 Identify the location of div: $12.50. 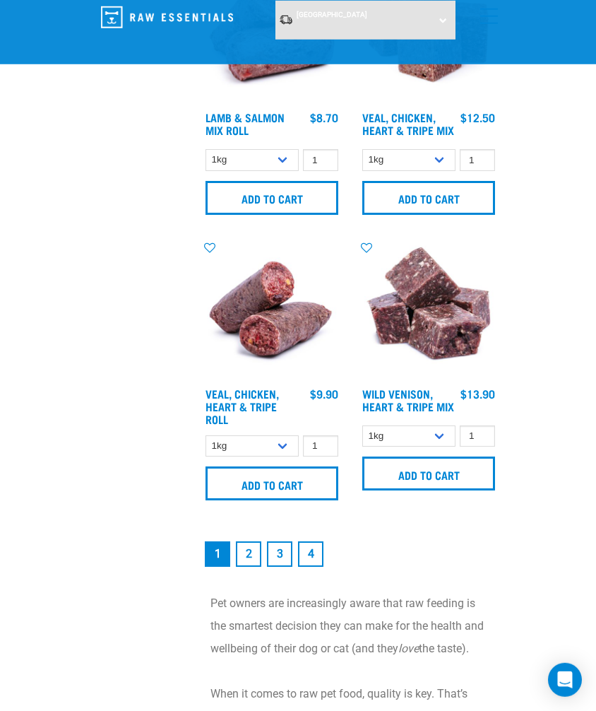
(478, 117).